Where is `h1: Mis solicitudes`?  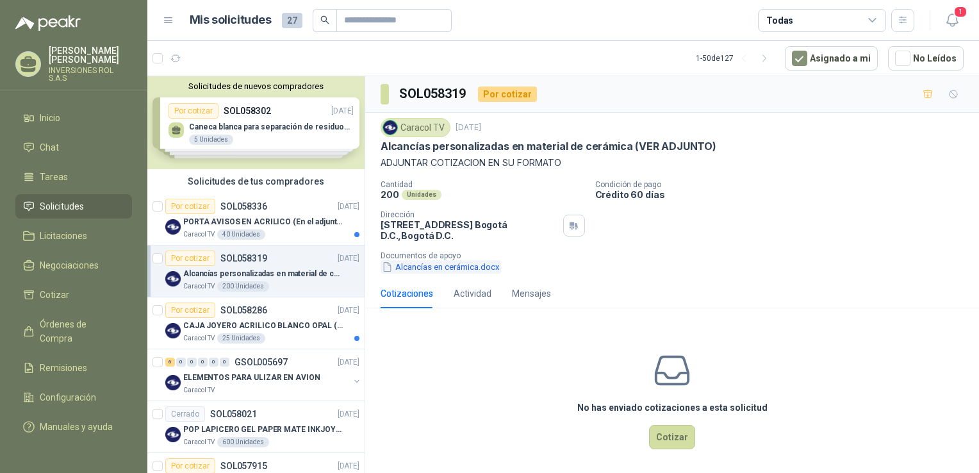
h1: Mis solicitudes is located at coordinates (231, 20).